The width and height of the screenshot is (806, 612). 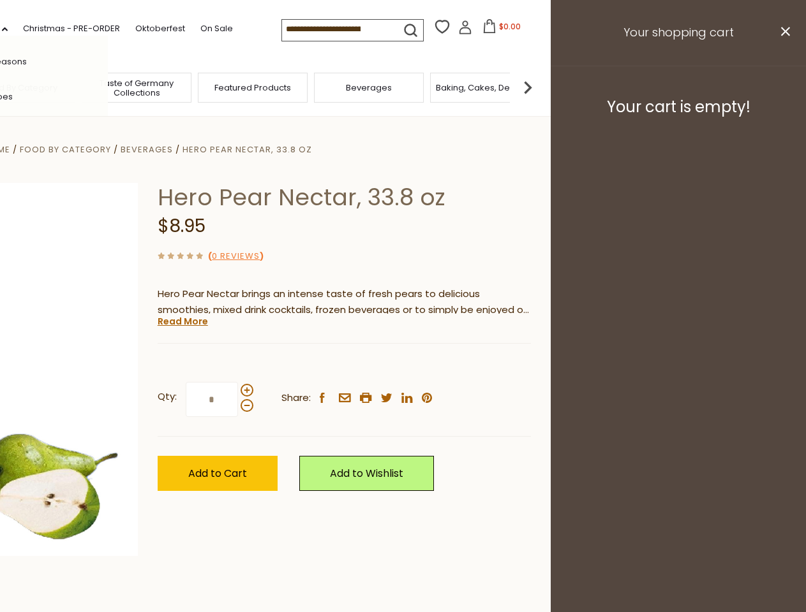 I want to click on a: Baking, Cakes, Desserts, so click(x=485, y=87).